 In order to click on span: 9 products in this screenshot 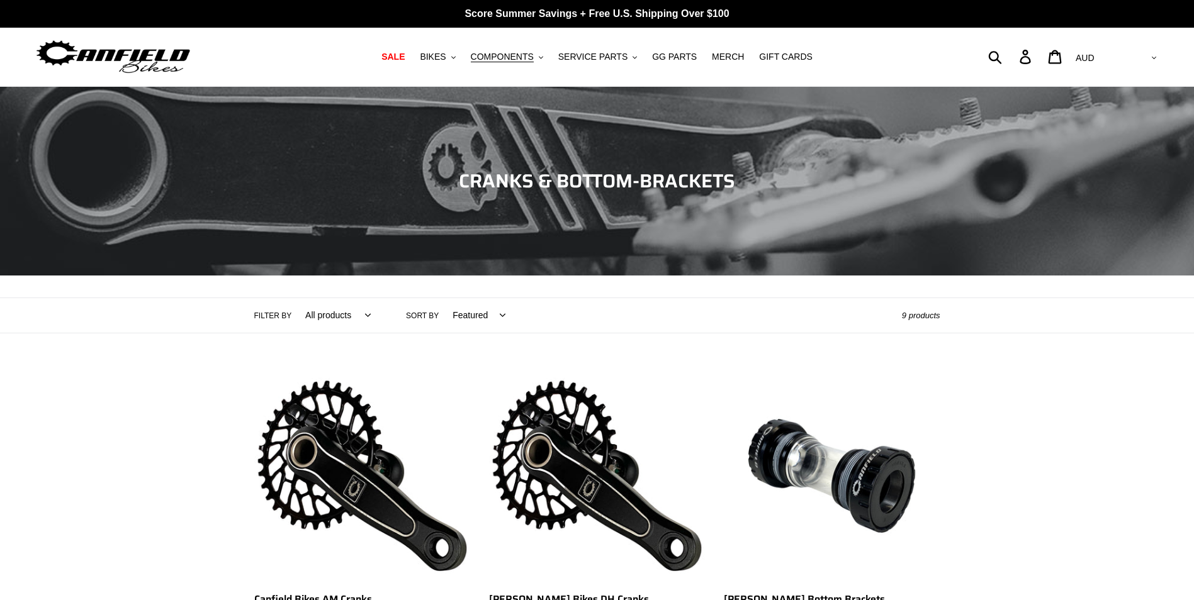, I will do `click(920, 315)`.